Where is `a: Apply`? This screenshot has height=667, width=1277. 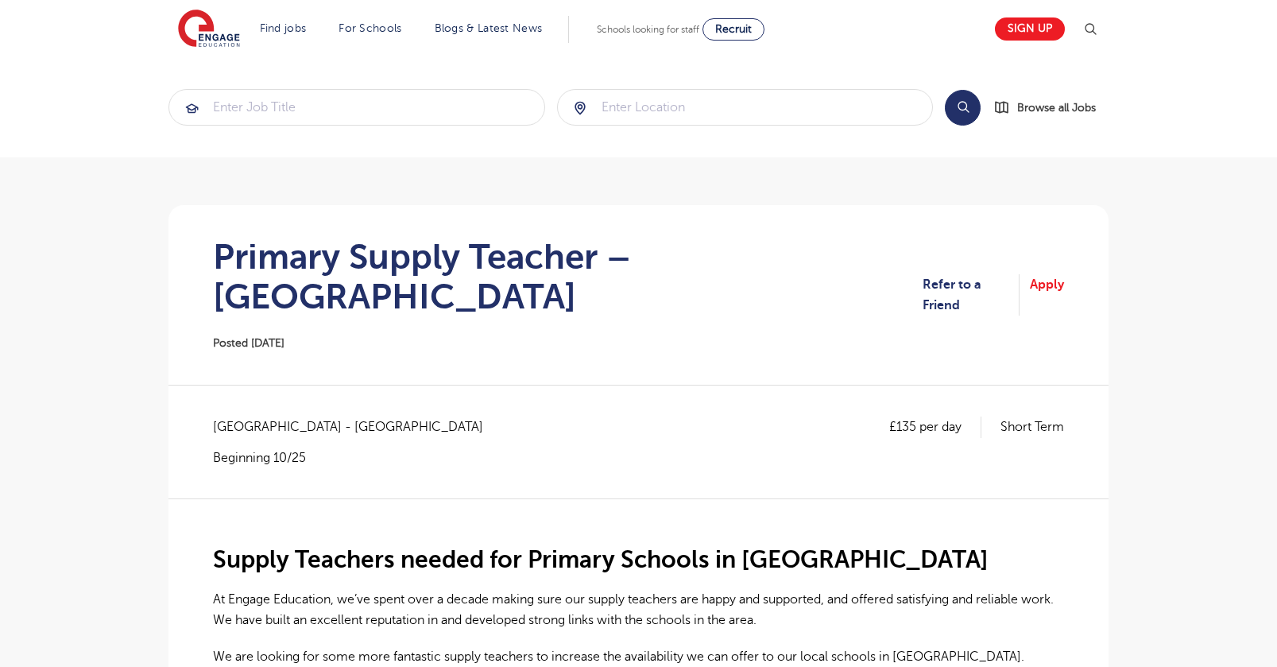
a: Apply is located at coordinates (1047, 295).